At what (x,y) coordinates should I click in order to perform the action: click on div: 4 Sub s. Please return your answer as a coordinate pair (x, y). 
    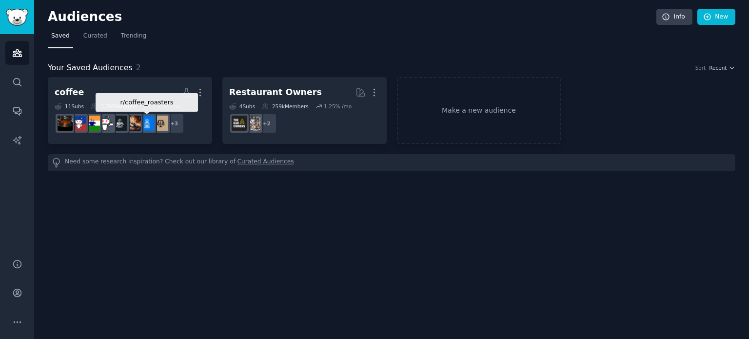
    Looking at the image, I should click on (242, 106).